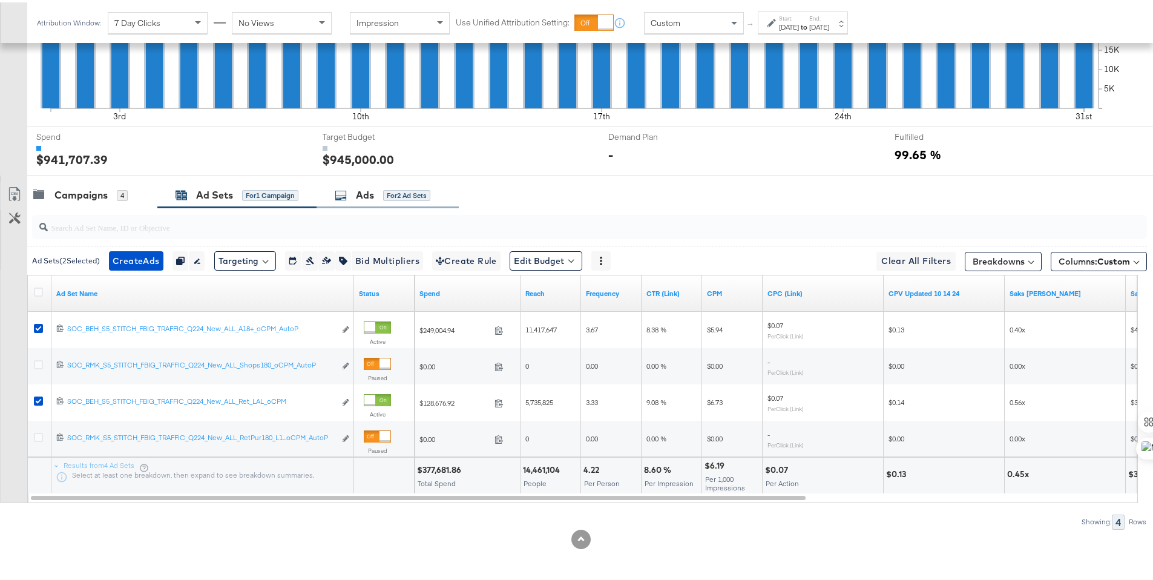 Image resolution: width=1153 pixels, height=580 pixels. Describe the element at coordinates (672, 291) in the screenshot. I see `a: The number of clicks received on a link in your ad divided by the number of impressions.` at that location.